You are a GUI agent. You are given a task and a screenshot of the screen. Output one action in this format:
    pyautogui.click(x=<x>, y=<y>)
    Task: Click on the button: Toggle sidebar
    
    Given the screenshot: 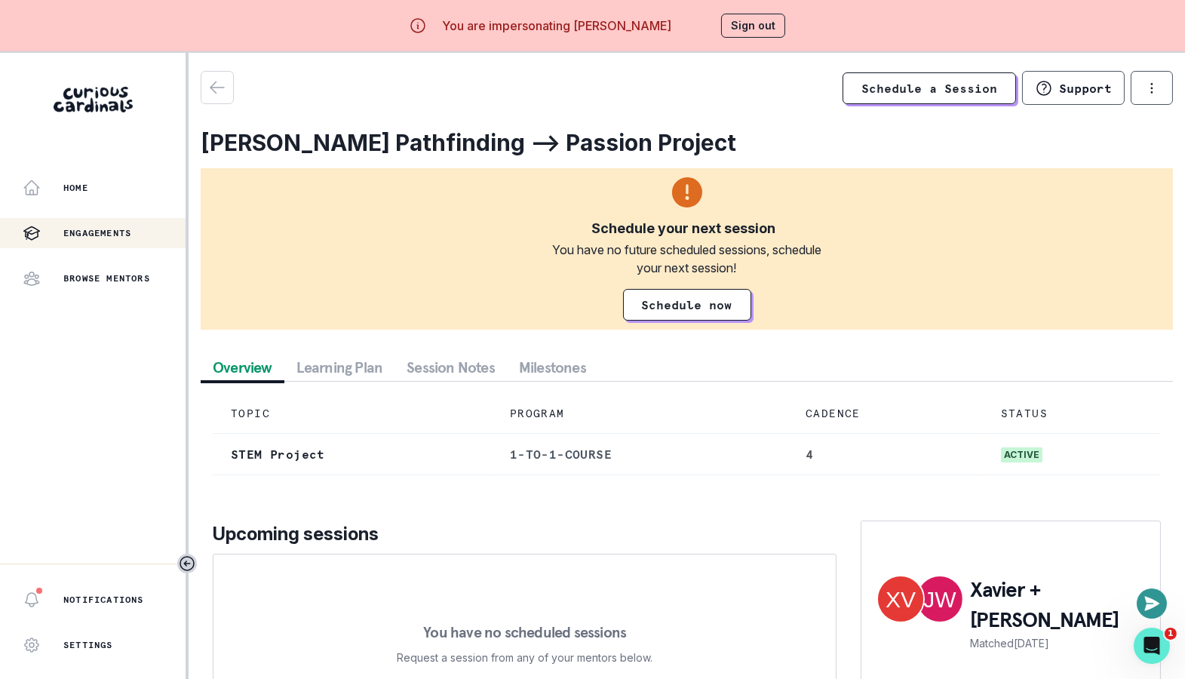 What is the action you would take?
    pyautogui.click(x=187, y=563)
    